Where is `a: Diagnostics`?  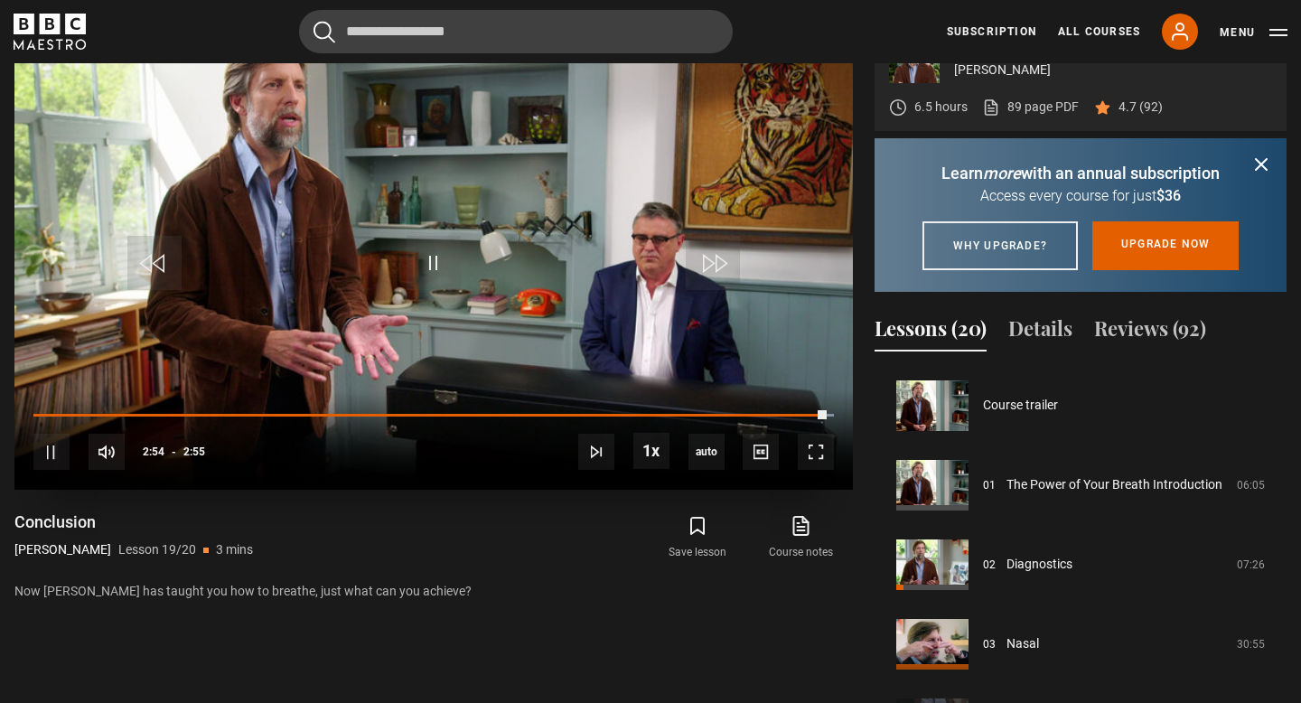 a: Diagnostics is located at coordinates (1039, 564).